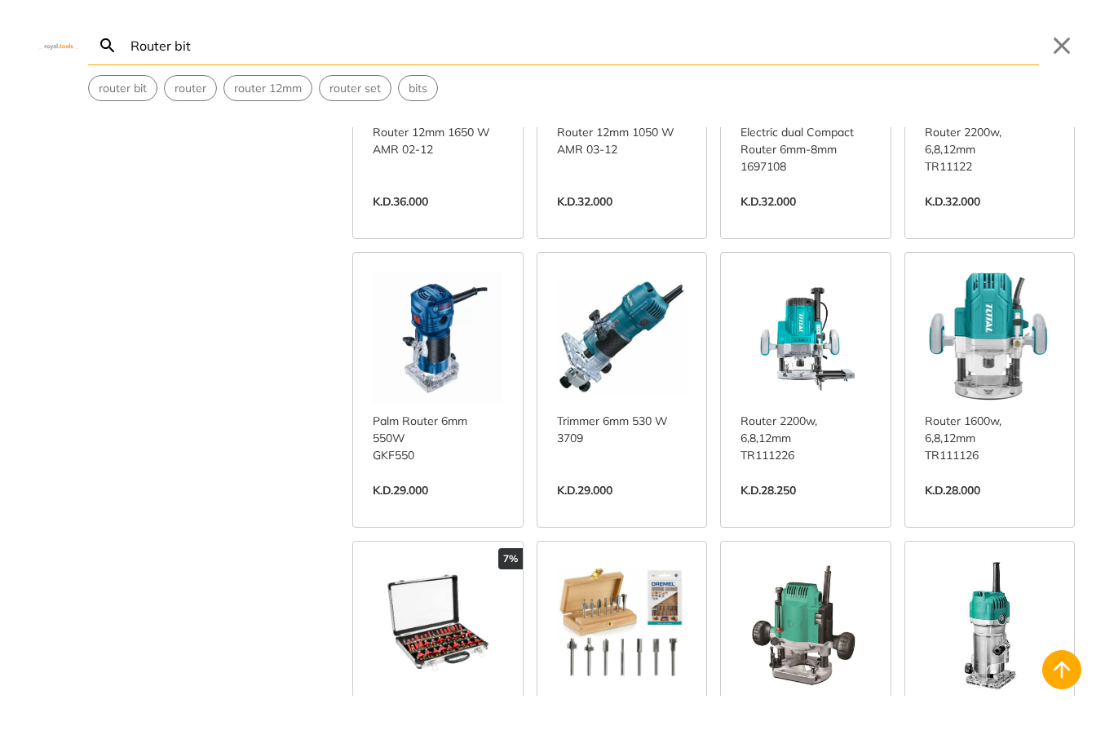 This screenshot has height=748, width=1114. What do you see at coordinates (1062, 670) in the screenshot?
I see `button: Back to top` at bounding box center [1062, 670].